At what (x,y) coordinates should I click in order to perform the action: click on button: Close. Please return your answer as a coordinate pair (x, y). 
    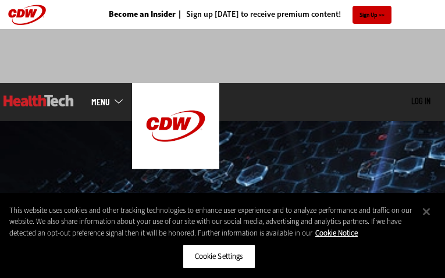
    Looking at the image, I should click on (426, 212).